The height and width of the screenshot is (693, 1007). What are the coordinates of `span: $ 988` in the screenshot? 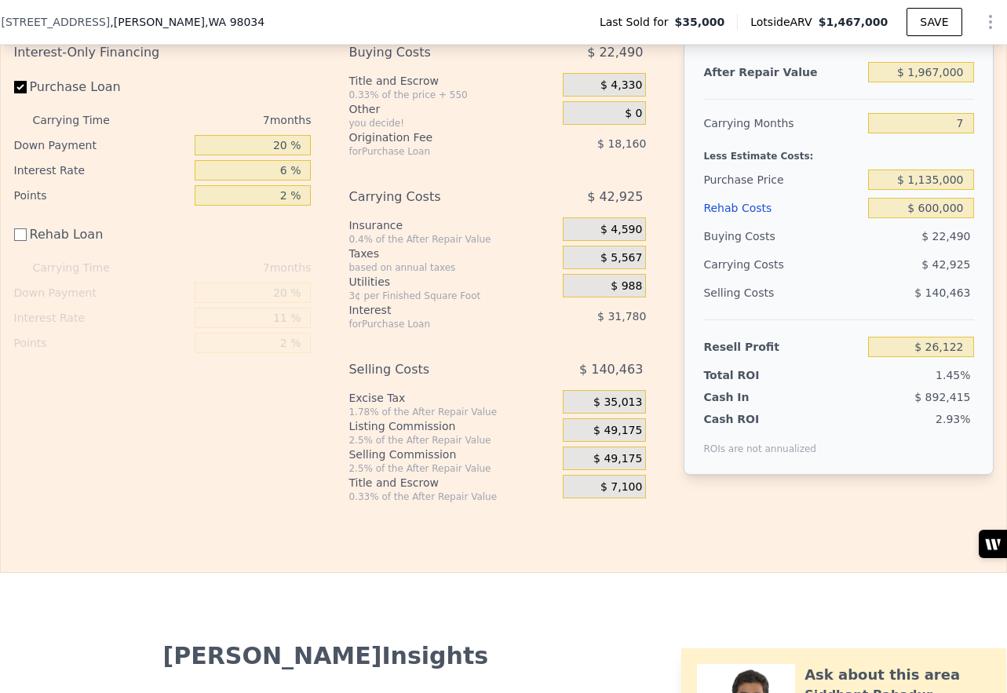 It's located at (626, 287).